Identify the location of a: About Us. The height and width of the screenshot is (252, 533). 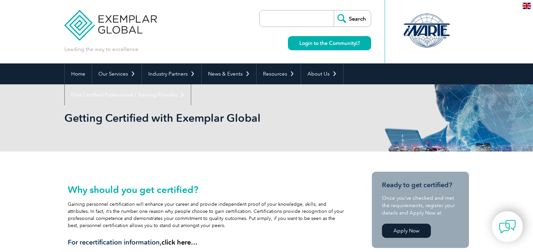
(322, 74).